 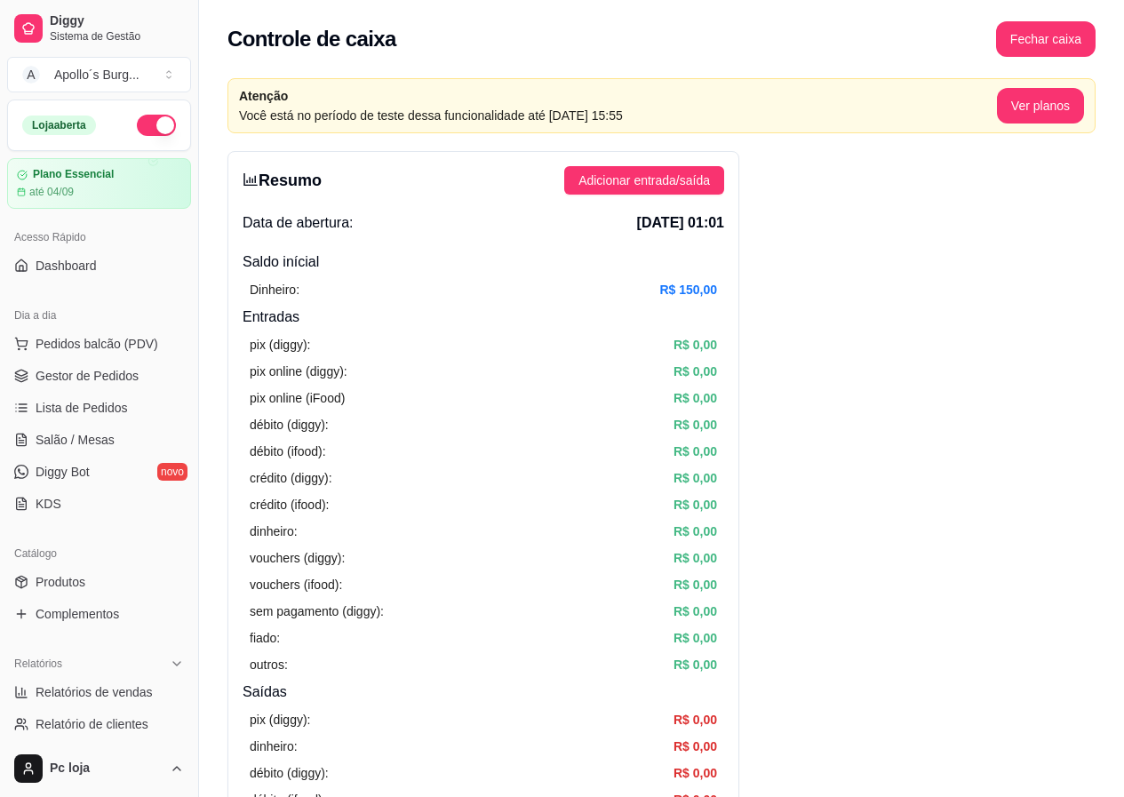 What do you see at coordinates (275, 290) in the screenshot?
I see `article: Dinheiro:` at bounding box center [275, 290].